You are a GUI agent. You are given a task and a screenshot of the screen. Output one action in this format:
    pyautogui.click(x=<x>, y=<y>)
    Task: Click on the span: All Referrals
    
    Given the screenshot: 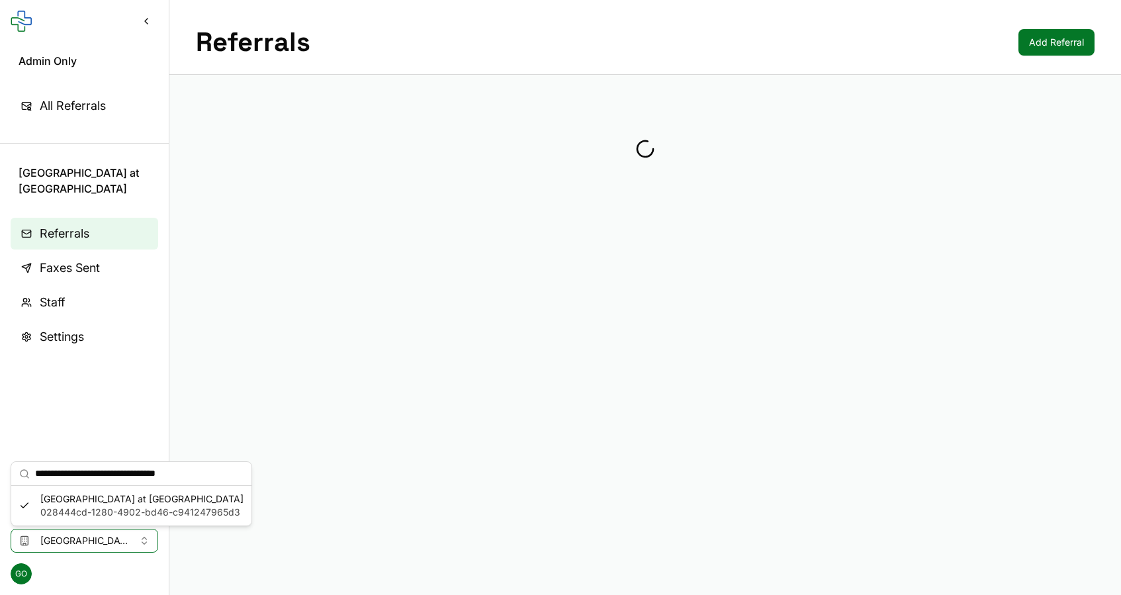 What is the action you would take?
    pyautogui.click(x=73, y=106)
    